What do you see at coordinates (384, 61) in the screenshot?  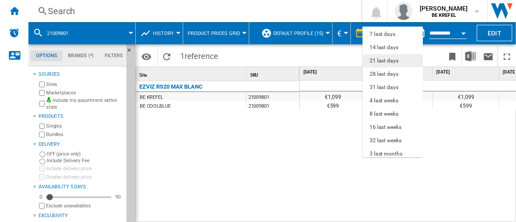 I see `div: 21 last days` at bounding box center [384, 61].